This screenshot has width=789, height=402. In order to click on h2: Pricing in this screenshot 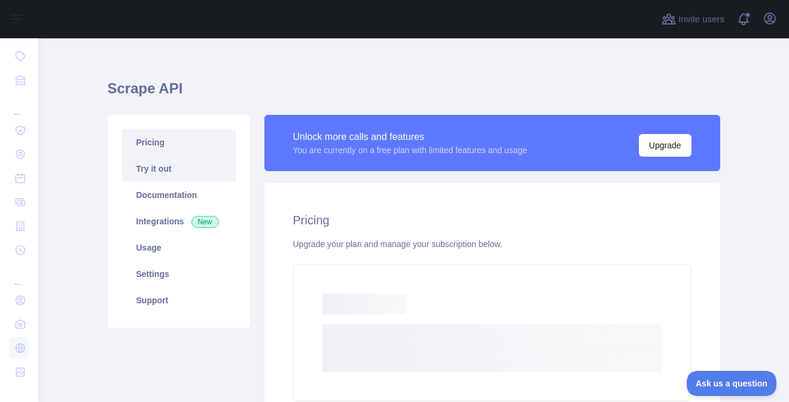, I will do `click(492, 220)`.